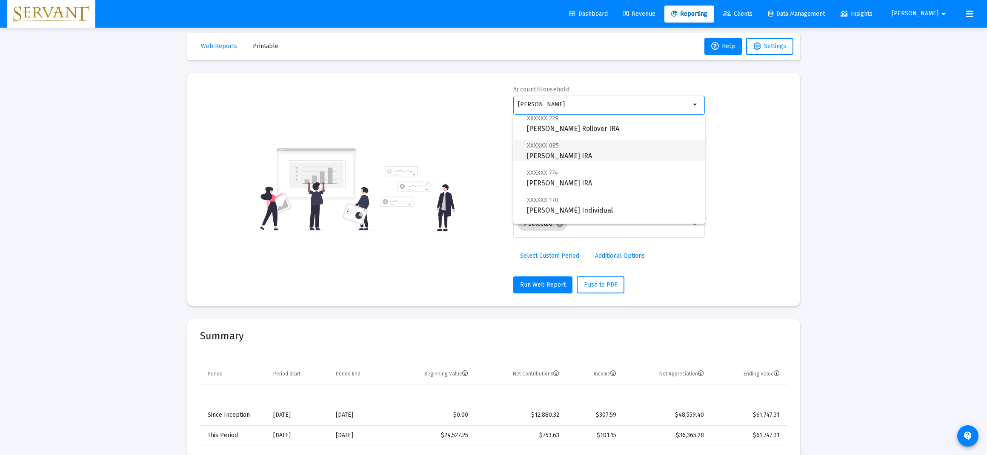 This screenshot has height=455, width=987. I want to click on button: Run Web Report, so click(543, 285).